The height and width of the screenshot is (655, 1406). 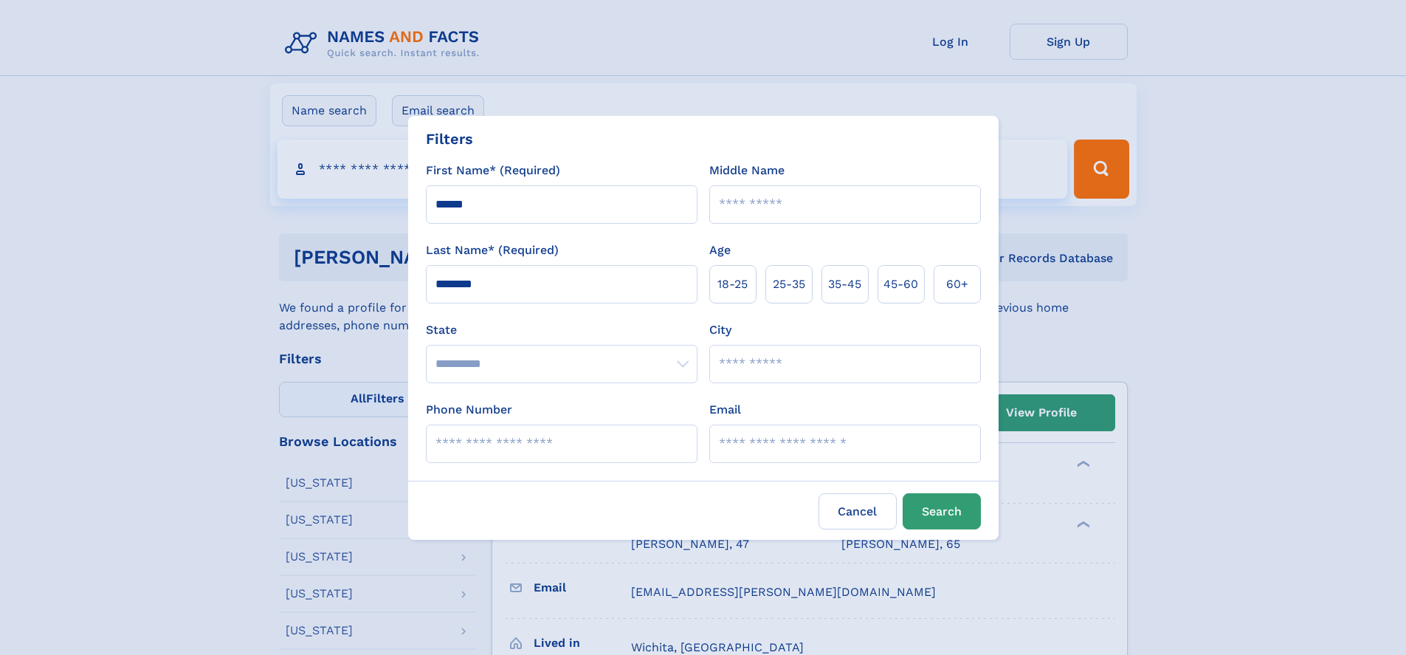 What do you see at coordinates (747, 171) in the screenshot?
I see `label: Middle Name` at bounding box center [747, 171].